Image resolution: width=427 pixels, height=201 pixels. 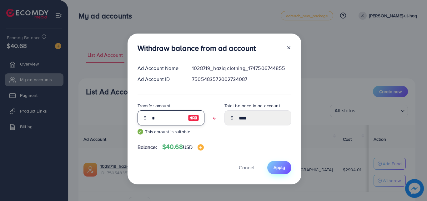 I want to click on button: Cancel, so click(x=247, y=167).